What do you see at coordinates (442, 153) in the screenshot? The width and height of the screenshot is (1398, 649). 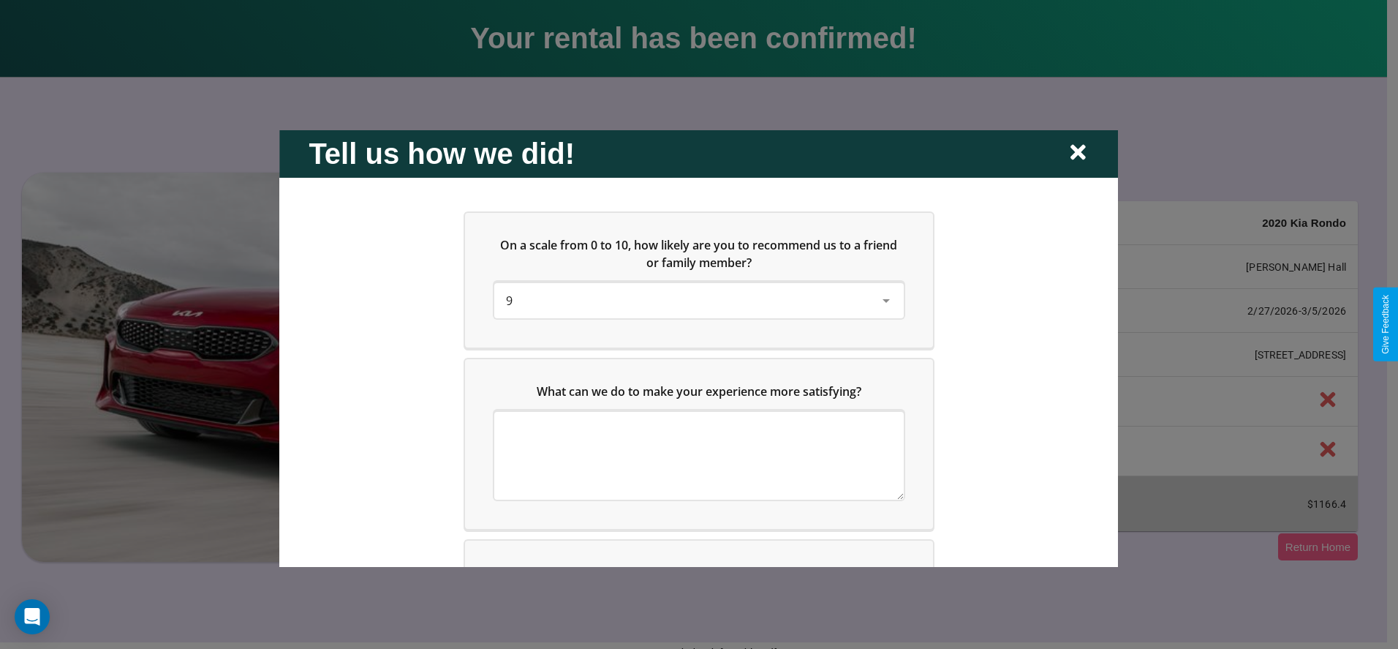 I see `h2: Tell us how we did!` at bounding box center [442, 153].